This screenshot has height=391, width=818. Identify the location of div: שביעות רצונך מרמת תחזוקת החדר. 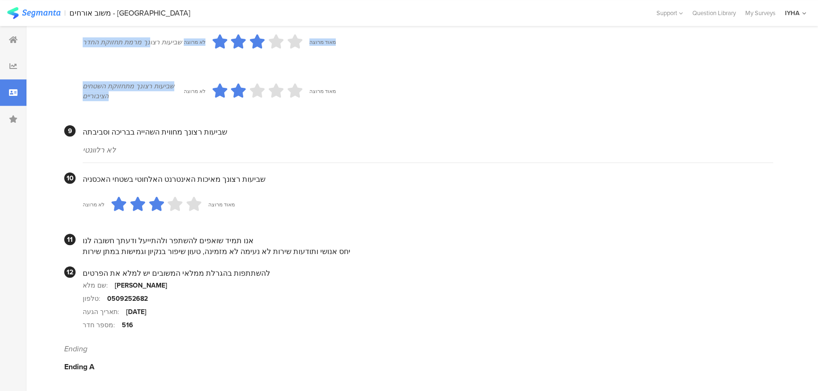
(133, 42).